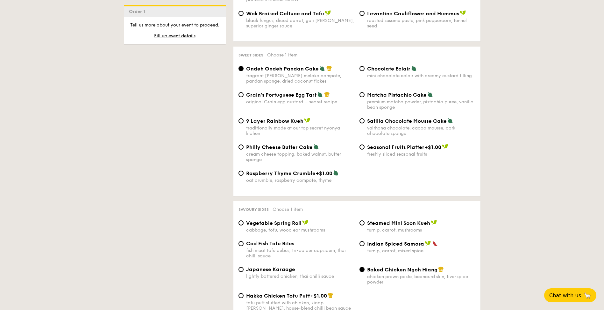  Describe the element at coordinates (278, 295) in the screenshot. I see `span: Hakka Chicken Tofu Puff` at that location.